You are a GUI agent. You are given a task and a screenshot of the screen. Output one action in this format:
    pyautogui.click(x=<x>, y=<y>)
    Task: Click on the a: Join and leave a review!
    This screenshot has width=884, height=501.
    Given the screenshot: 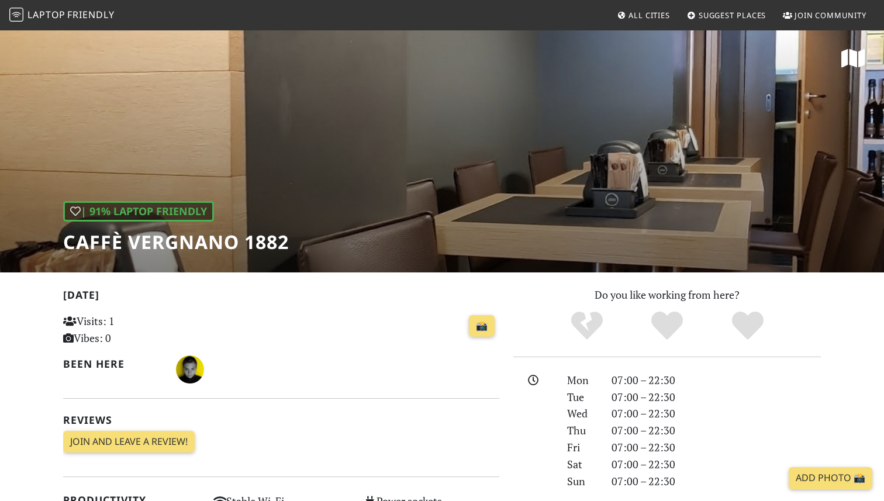 What is the action you would take?
    pyautogui.click(x=129, y=442)
    